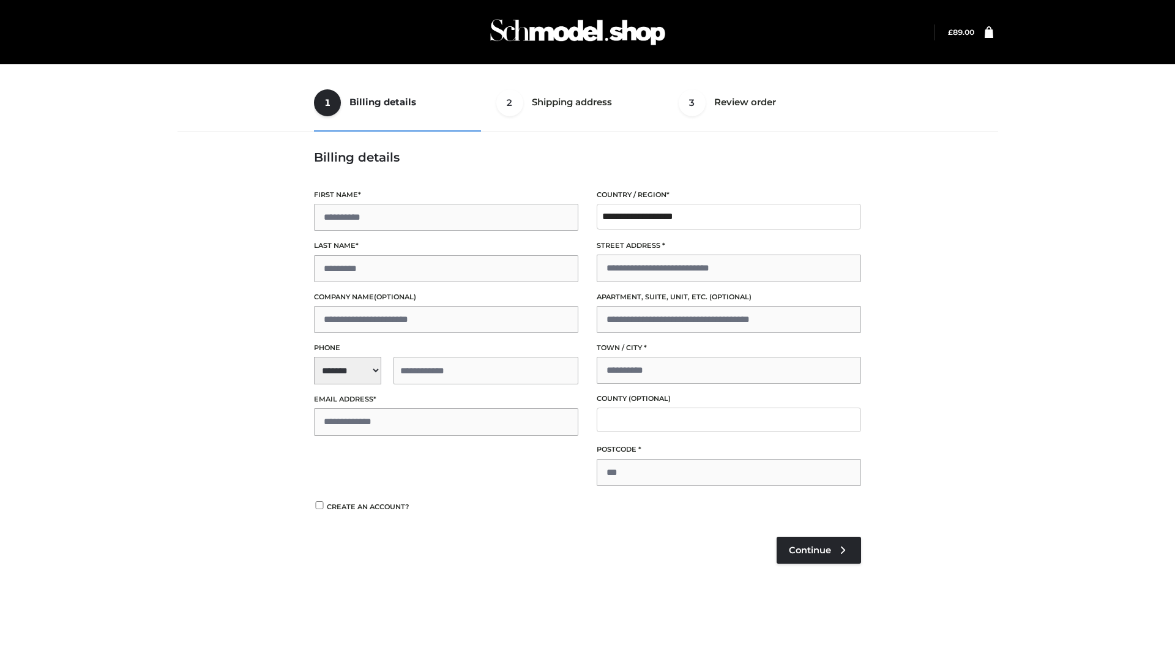 This screenshot has height=661, width=1175. What do you see at coordinates (578, 32) in the screenshot?
I see `a: Schmodel Admin 964` at bounding box center [578, 32].